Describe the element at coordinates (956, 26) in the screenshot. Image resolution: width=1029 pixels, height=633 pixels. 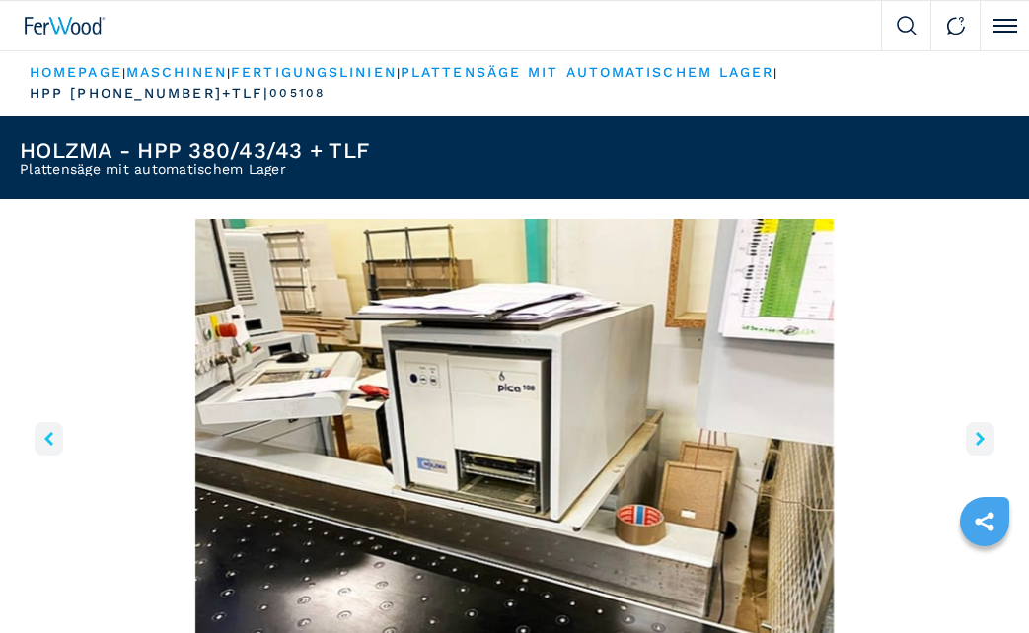
I see `img: Contact us` at that location.